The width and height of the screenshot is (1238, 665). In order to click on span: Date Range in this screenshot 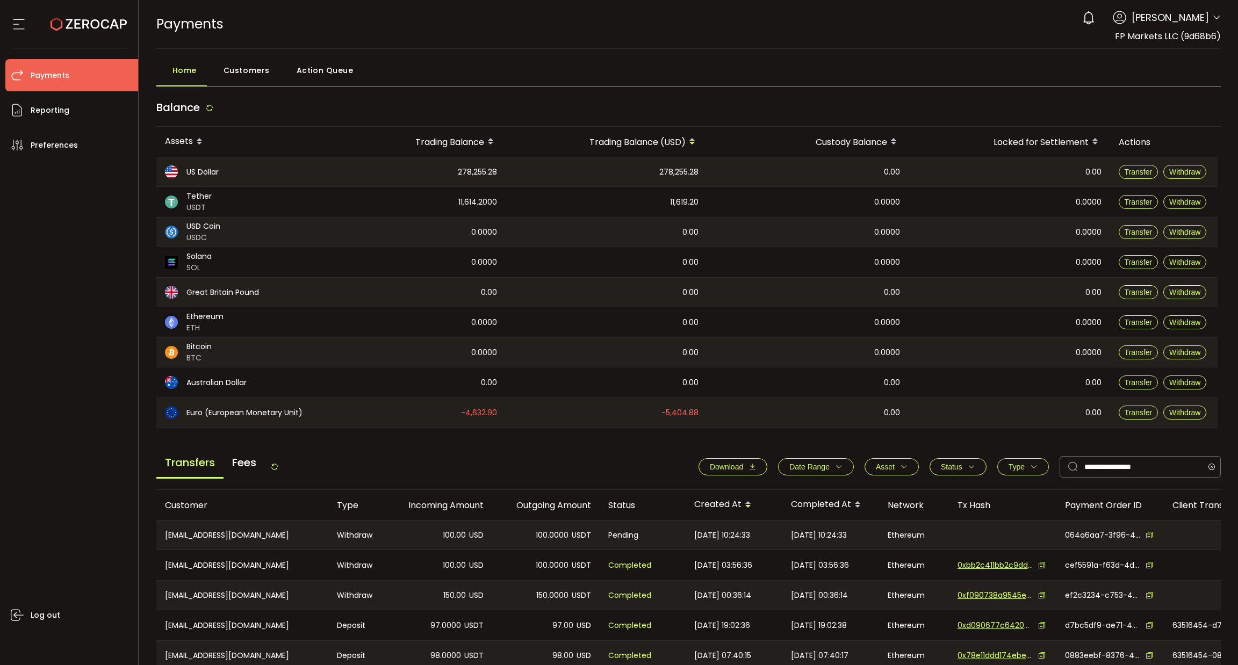, I will do `click(809, 467)`.